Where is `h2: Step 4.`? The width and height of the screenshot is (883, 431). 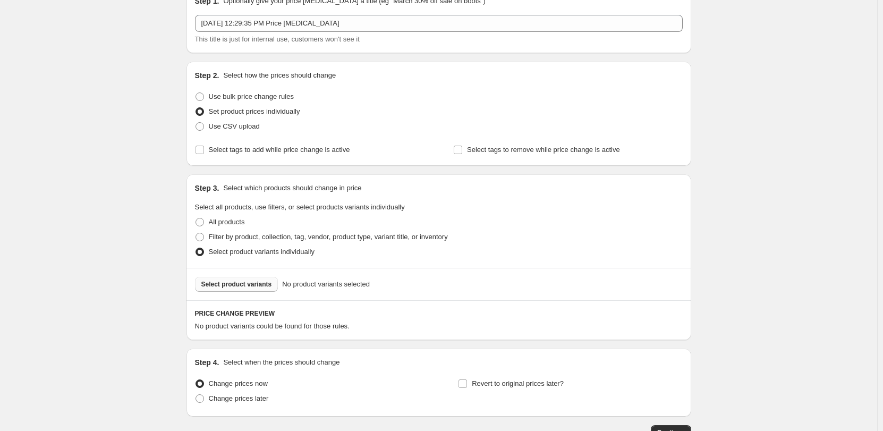
h2: Step 4. is located at coordinates (207, 362).